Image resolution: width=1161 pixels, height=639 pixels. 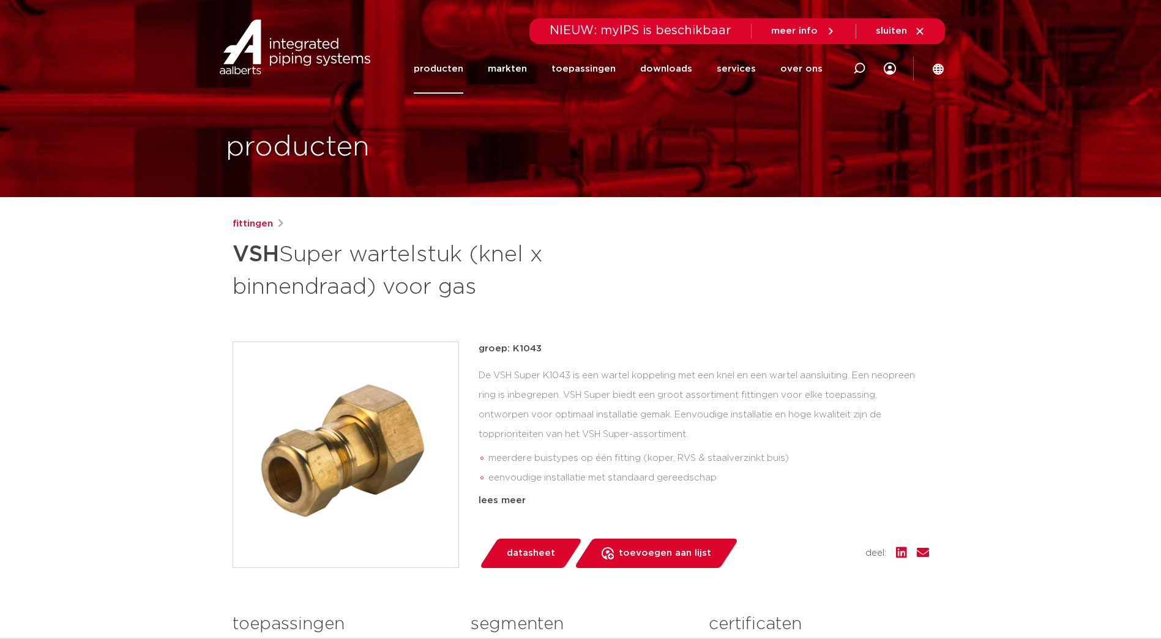 I want to click on a: over ons, so click(x=801, y=69).